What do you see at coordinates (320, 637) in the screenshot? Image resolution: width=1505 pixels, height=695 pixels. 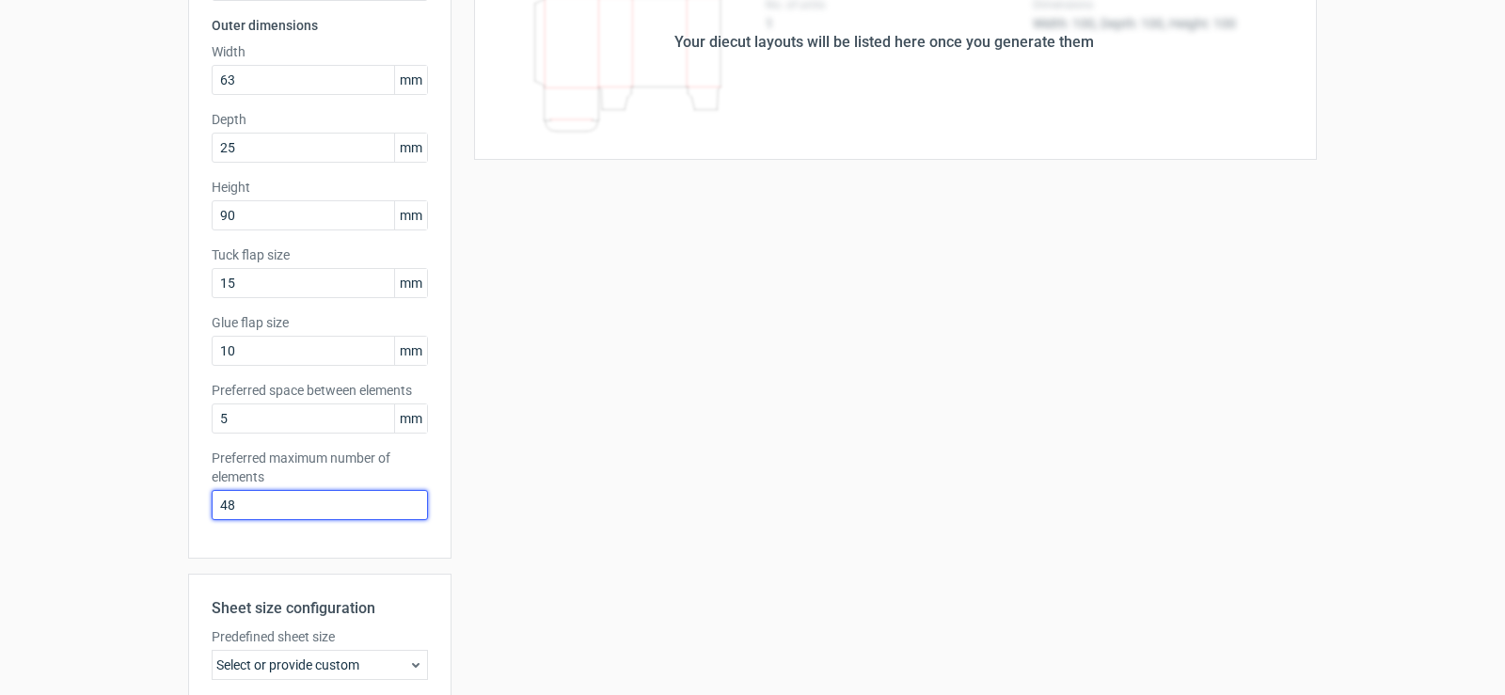 I see `label: Predefined sheet size` at bounding box center [320, 637].